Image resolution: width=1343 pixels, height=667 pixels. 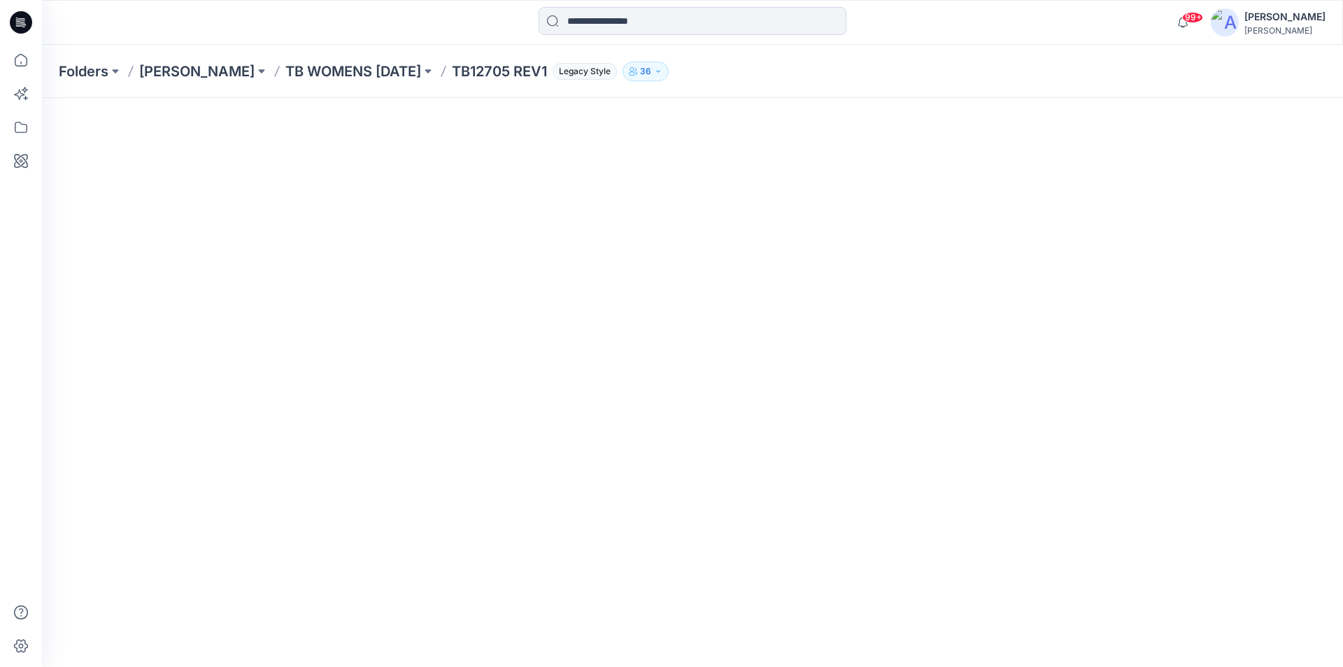 I want to click on img: avatar, so click(x=1225, y=22).